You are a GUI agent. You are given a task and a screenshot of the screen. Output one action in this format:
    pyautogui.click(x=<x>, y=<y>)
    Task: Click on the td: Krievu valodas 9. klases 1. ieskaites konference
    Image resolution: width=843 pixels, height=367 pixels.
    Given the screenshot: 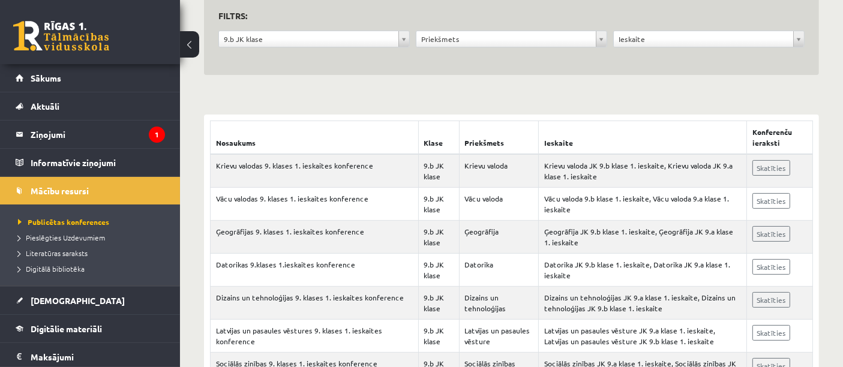 What is the action you would take?
    pyautogui.click(x=314, y=171)
    